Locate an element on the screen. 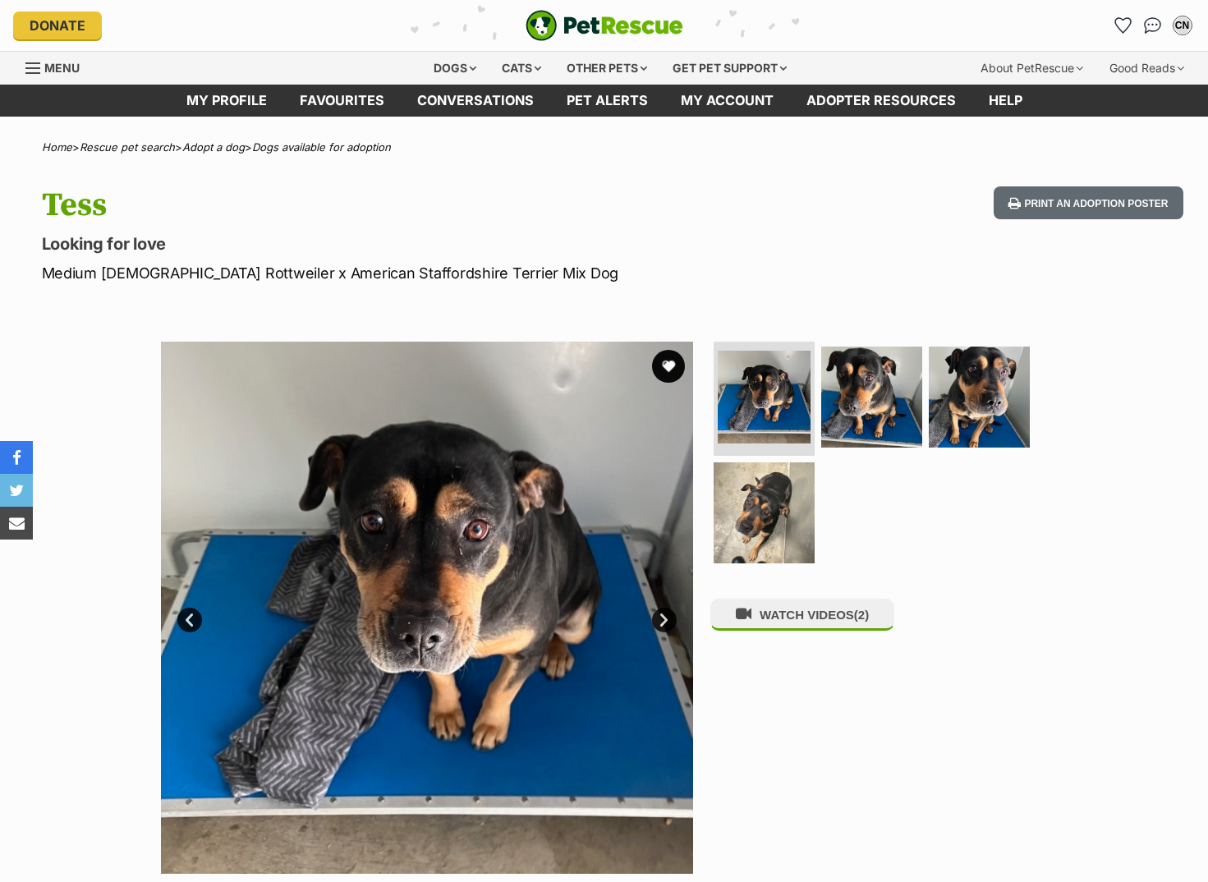 The height and width of the screenshot is (882, 1208). a: Adopt a dog is located at coordinates (213, 147).